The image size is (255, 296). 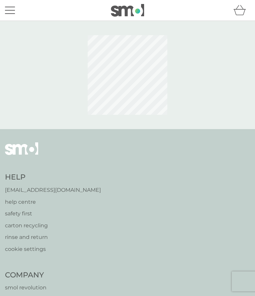 What do you see at coordinates (53, 237) in the screenshot?
I see `a: rinse and return` at bounding box center [53, 237].